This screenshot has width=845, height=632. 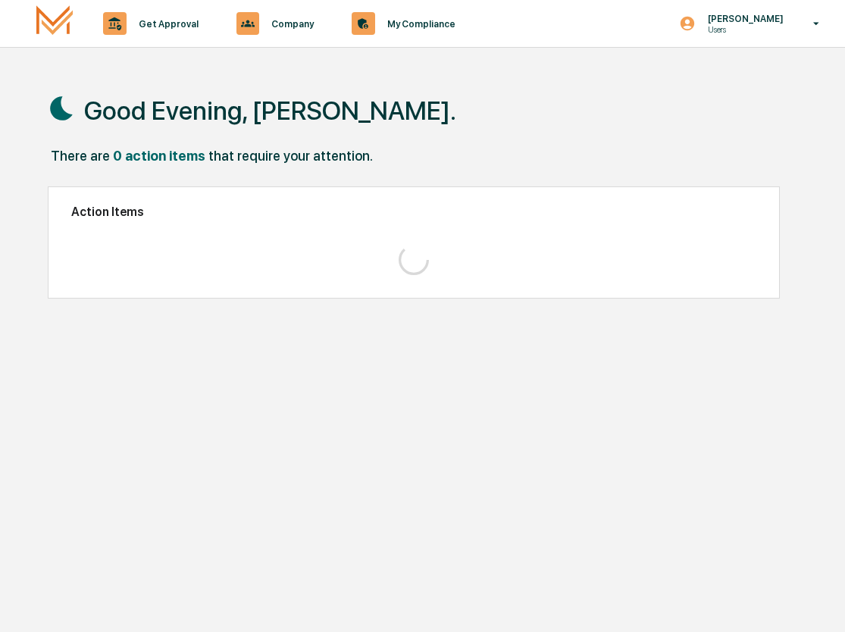 I want to click on p: My Compliance, so click(x=419, y=23).